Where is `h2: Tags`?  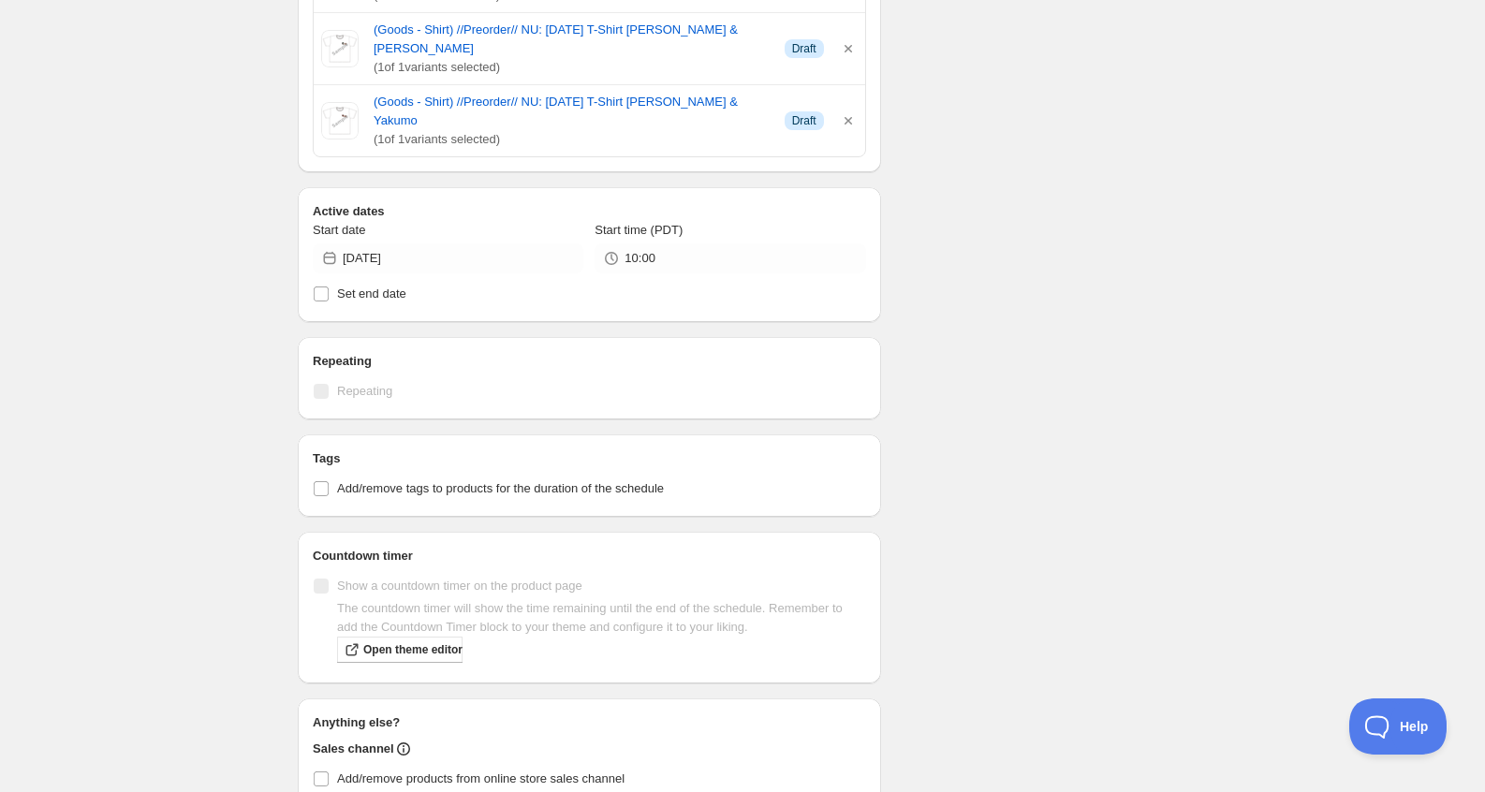
h2: Tags is located at coordinates (589, 459).